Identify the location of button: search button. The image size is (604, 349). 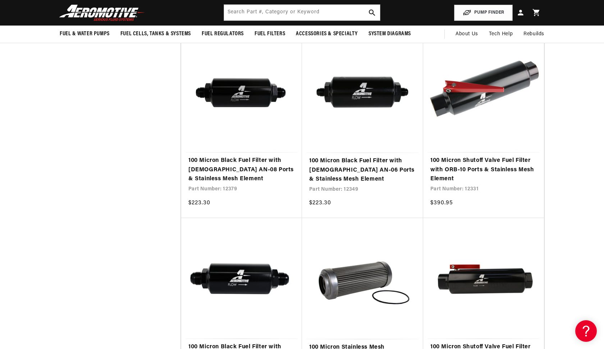
(372, 13).